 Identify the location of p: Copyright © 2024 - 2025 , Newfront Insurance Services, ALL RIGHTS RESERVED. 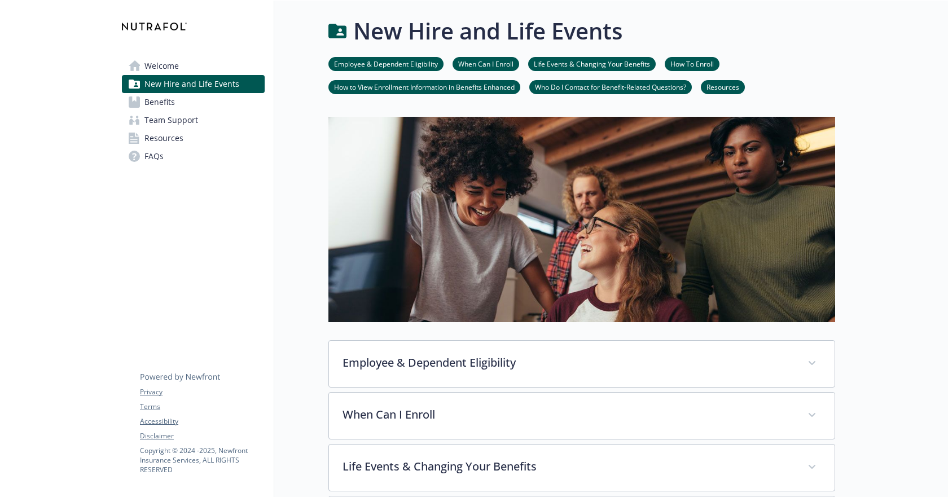
(202, 460).